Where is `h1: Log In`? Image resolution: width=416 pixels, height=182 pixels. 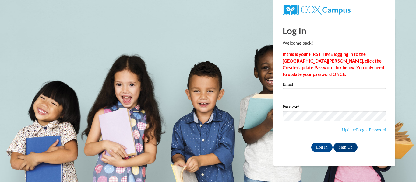 h1: Log In is located at coordinates (334, 30).